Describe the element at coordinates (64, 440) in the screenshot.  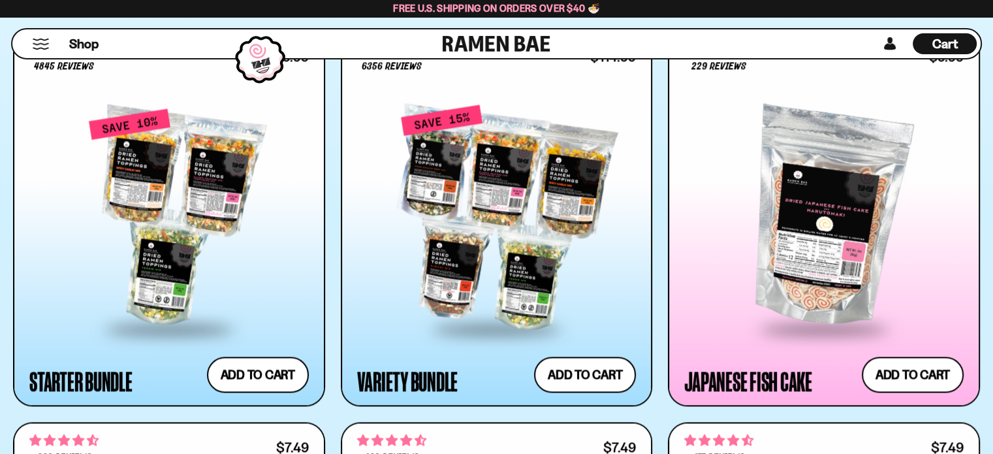
I see `span: 4.53 stars` at that location.